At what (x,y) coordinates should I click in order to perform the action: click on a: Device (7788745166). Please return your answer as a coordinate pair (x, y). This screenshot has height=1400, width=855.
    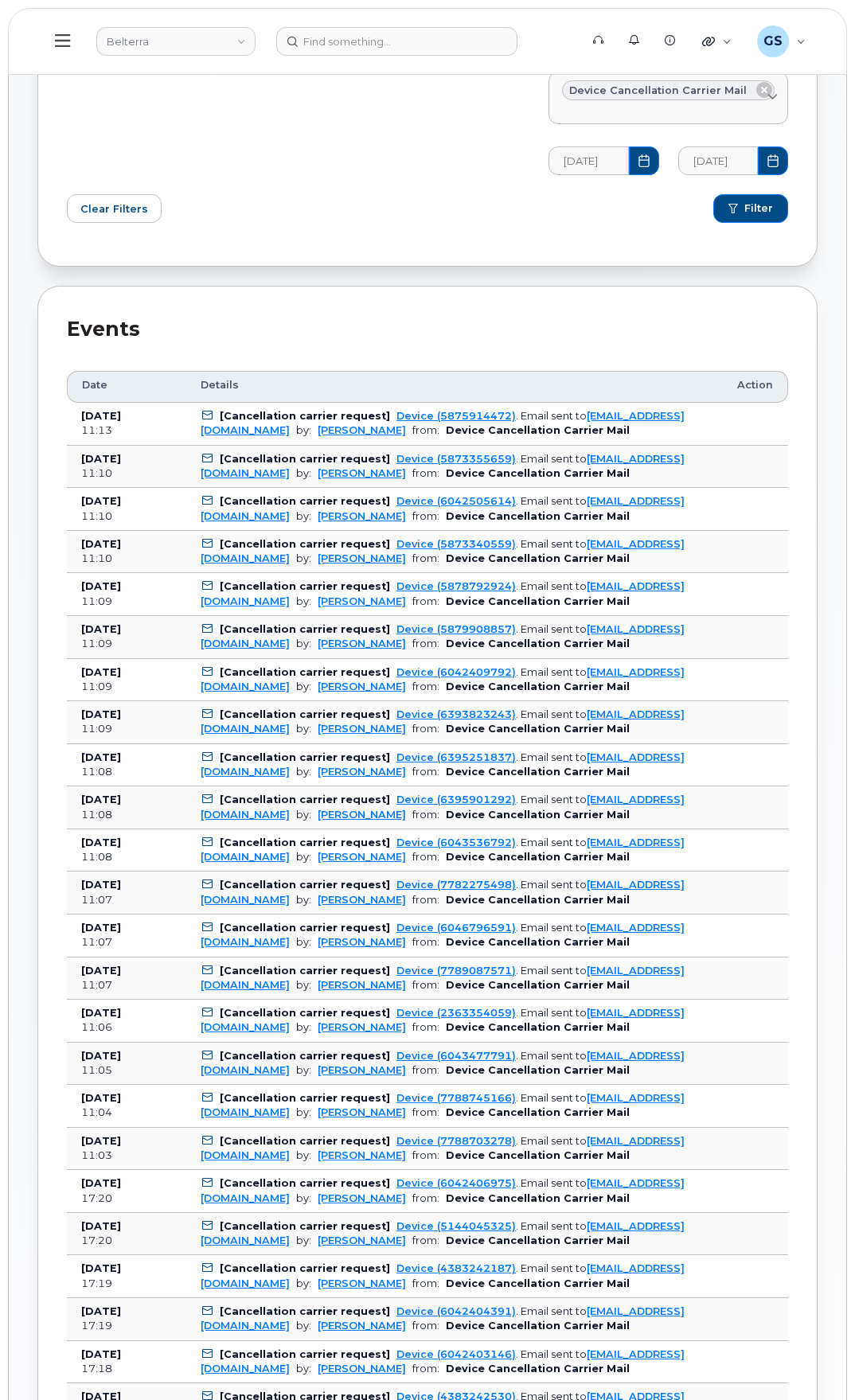
    Looking at the image, I should click on (456, 1098).